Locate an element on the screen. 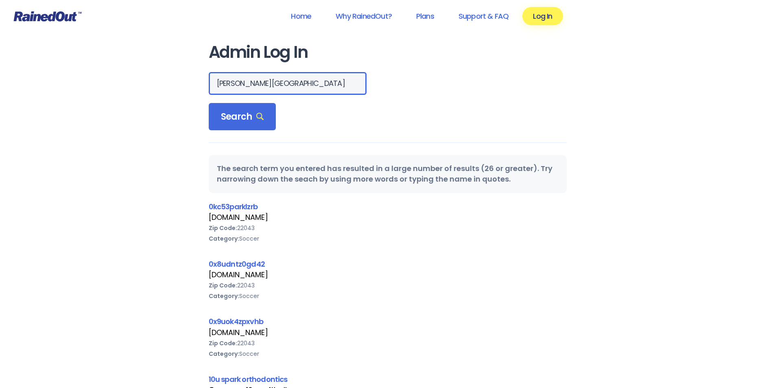 The width and height of the screenshot is (775, 388). div: Search is located at coordinates (243, 117).